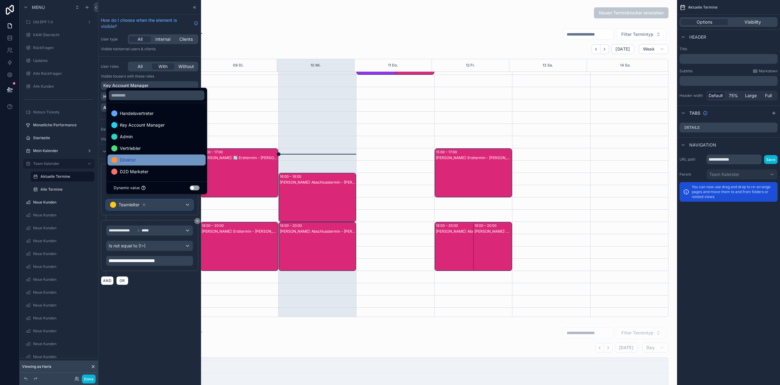 The width and height of the screenshot is (780, 385). I want to click on label: Mein Kalender, so click(59, 151).